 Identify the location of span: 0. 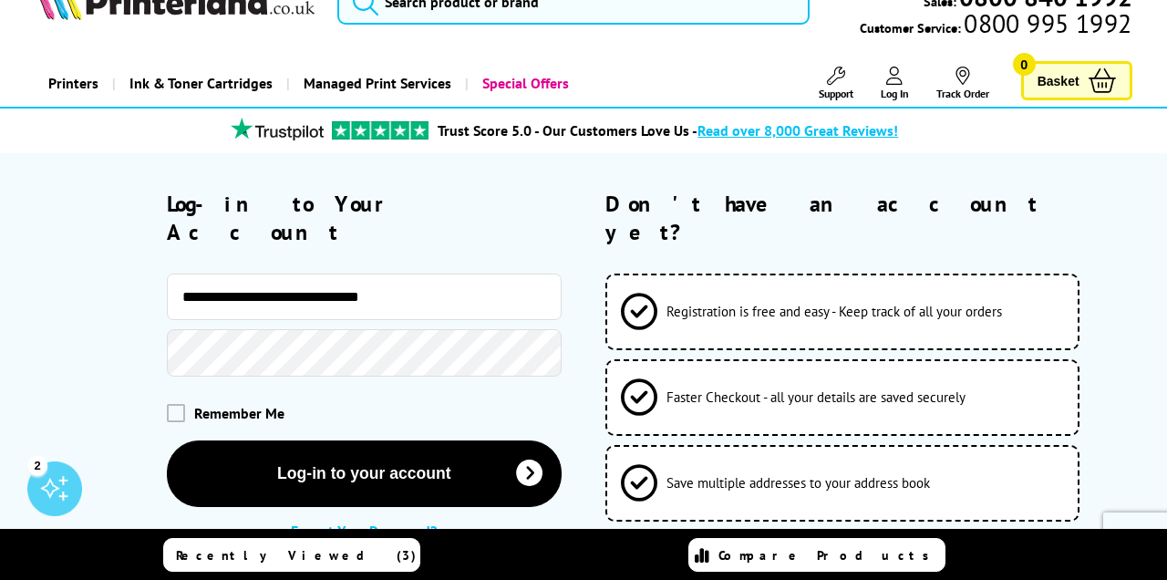
(1024, 64).